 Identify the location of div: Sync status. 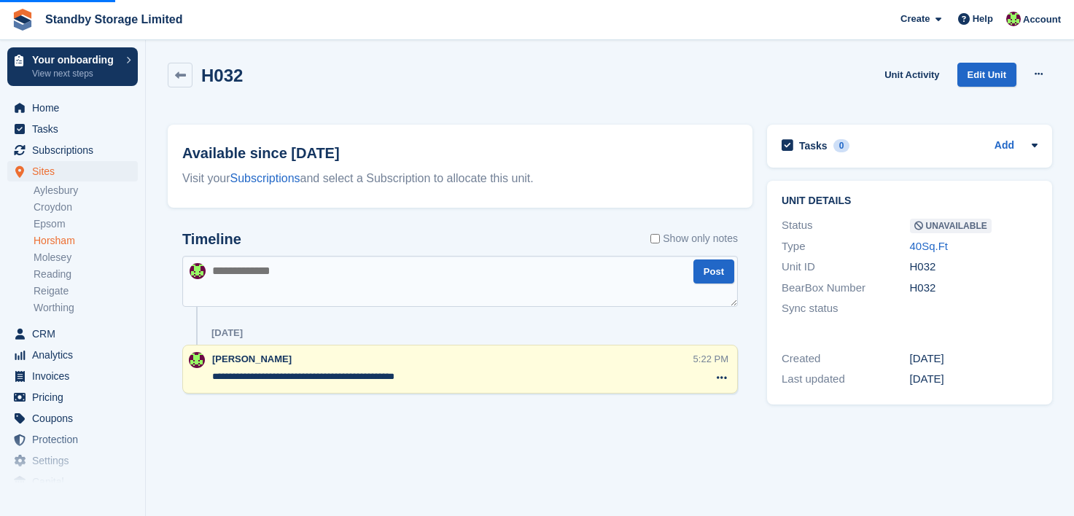
(846, 309).